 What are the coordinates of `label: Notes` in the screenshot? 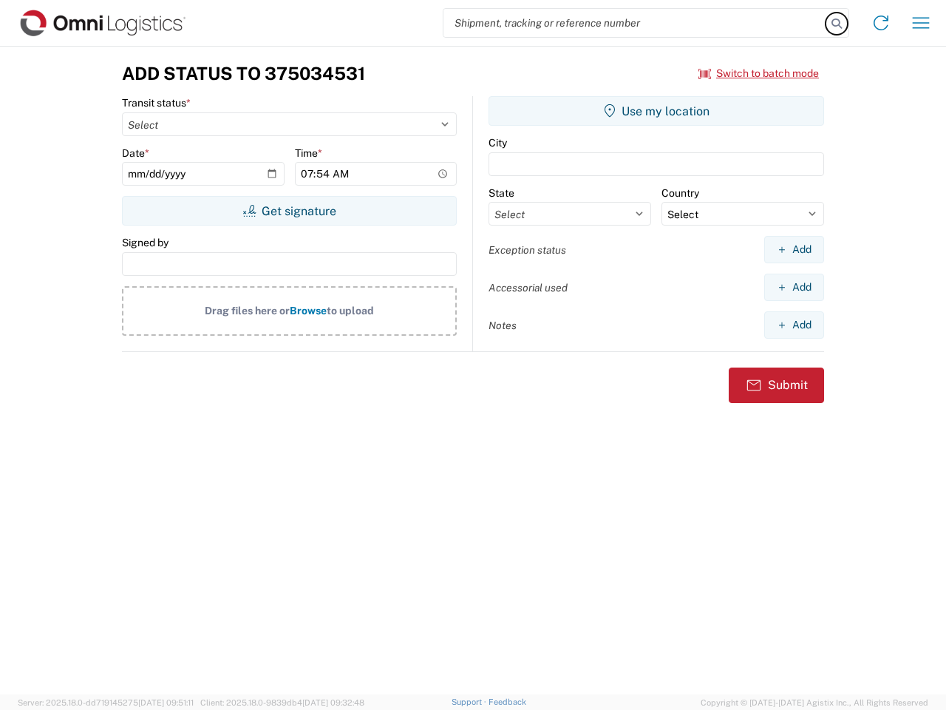 It's located at (503, 325).